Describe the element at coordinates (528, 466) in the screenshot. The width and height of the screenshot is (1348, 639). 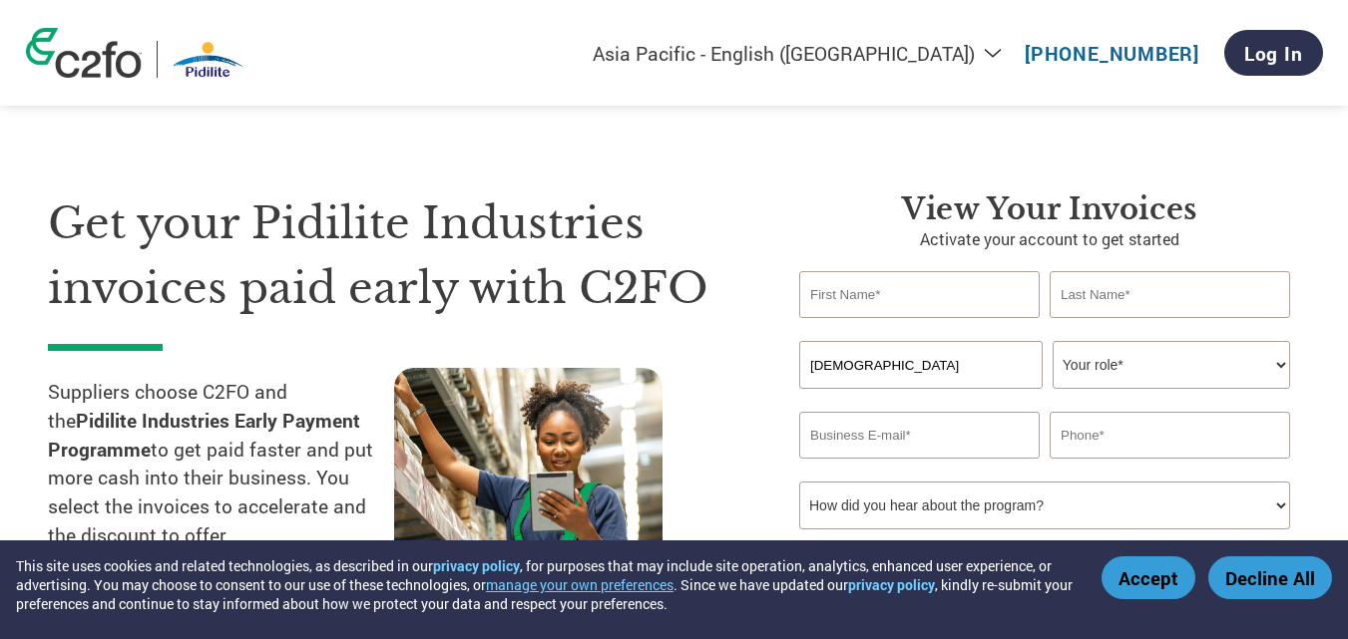
I see `img: supply chain worker` at that location.